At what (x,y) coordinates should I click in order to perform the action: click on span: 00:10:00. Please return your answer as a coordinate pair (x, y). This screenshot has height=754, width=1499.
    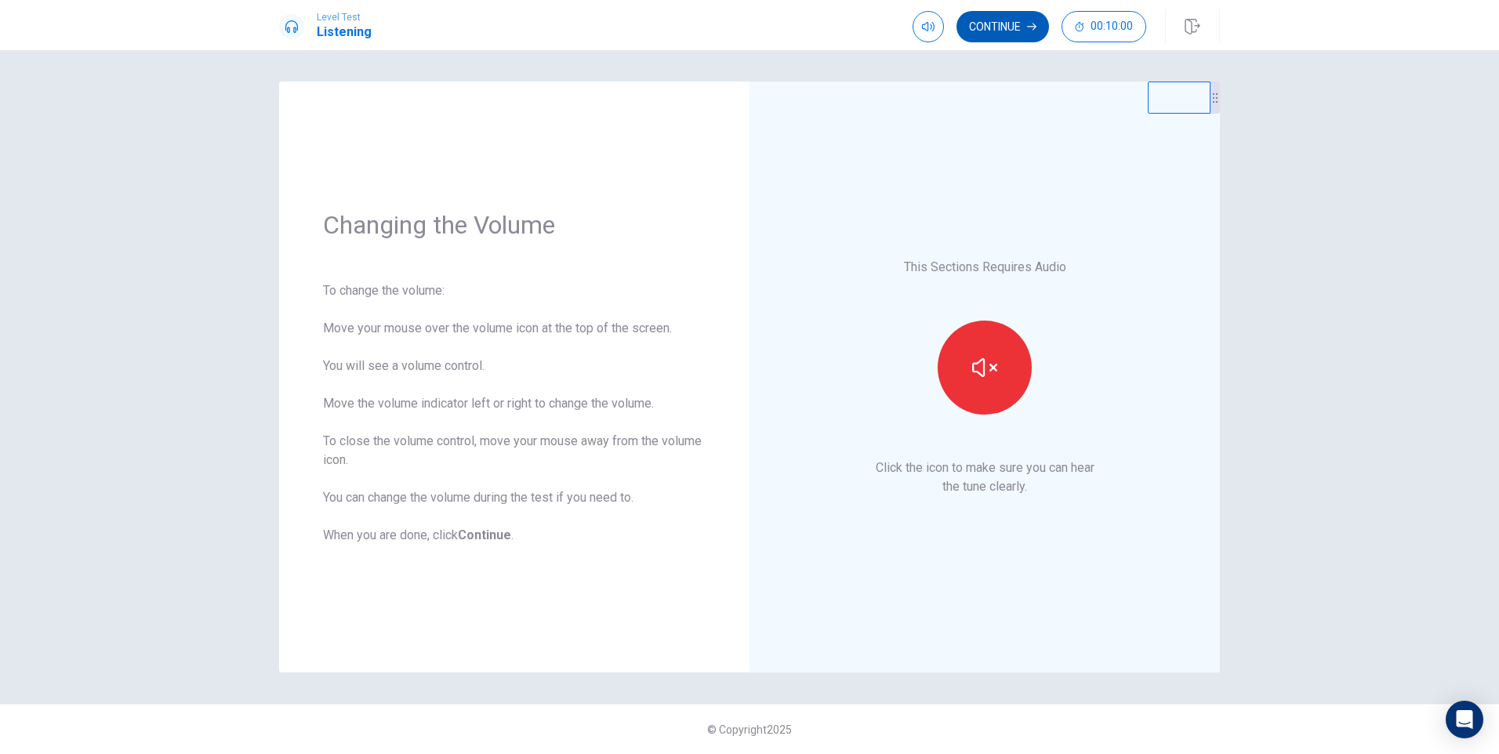
    Looking at the image, I should click on (1111, 27).